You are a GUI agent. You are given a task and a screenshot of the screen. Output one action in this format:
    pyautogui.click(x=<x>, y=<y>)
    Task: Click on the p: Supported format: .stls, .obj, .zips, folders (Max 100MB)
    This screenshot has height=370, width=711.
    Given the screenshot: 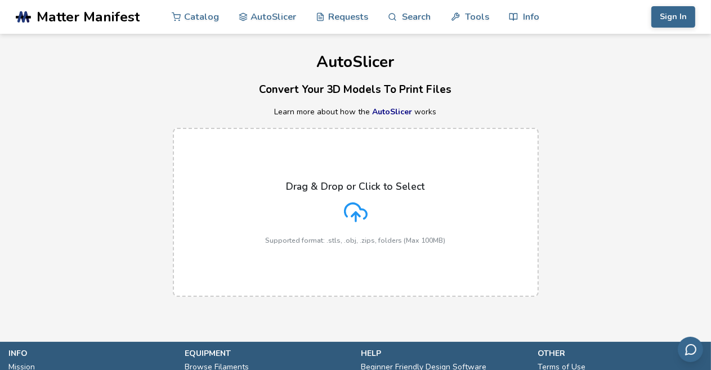 What is the action you would take?
    pyautogui.click(x=356, y=240)
    